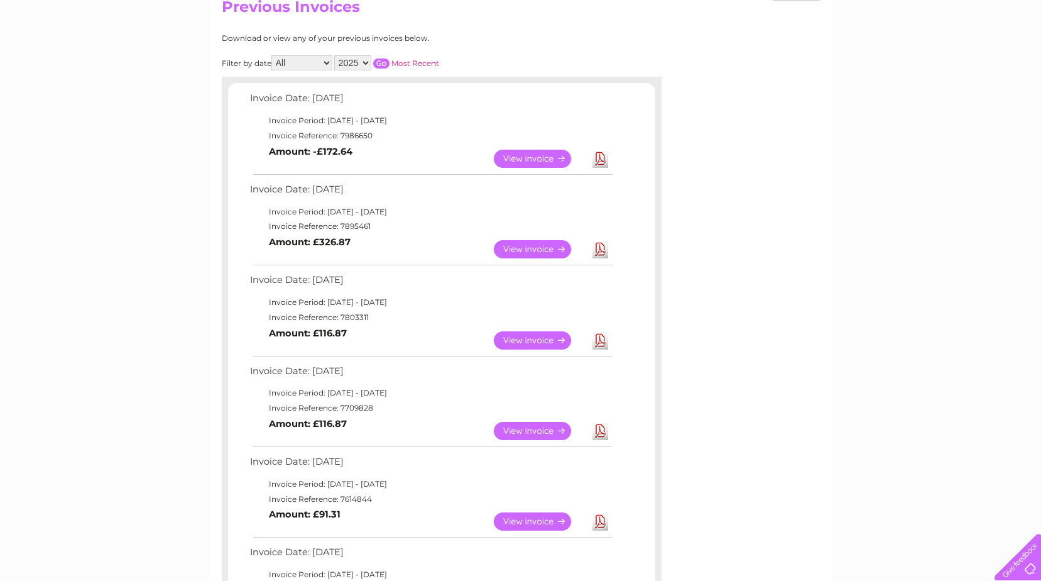 This screenshot has width=1041, height=581. What do you see at coordinates (68, 52) in the screenshot?
I see `img: logo.png` at bounding box center [68, 52].